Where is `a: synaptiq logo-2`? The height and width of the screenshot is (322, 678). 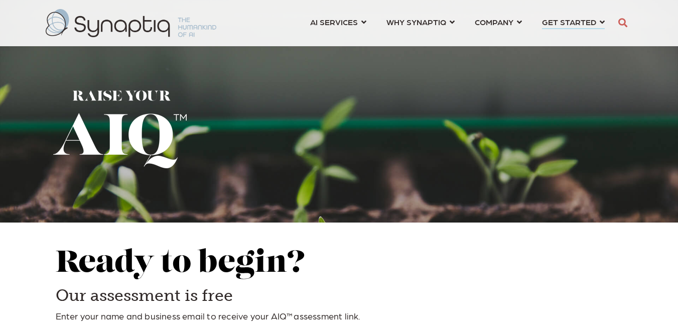
a: synaptiq logo-2 is located at coordinates (131, 23).